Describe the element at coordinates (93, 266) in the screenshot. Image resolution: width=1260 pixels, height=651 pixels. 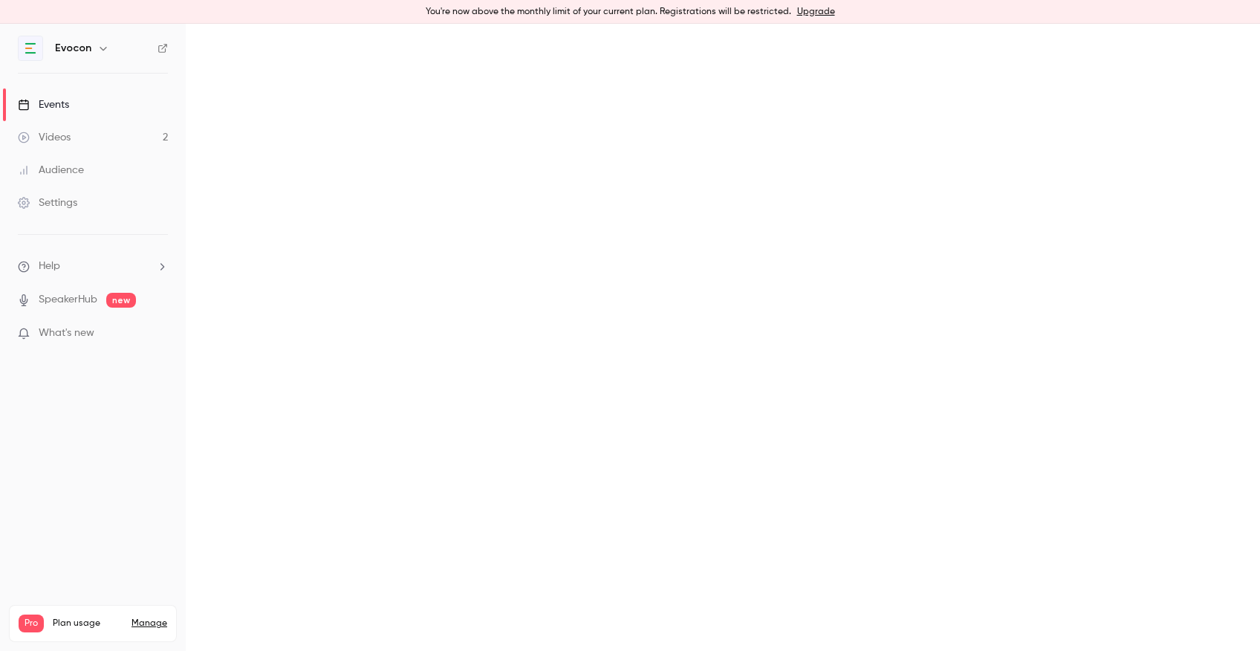
I see `li: help-dropdown-opener` at that location.